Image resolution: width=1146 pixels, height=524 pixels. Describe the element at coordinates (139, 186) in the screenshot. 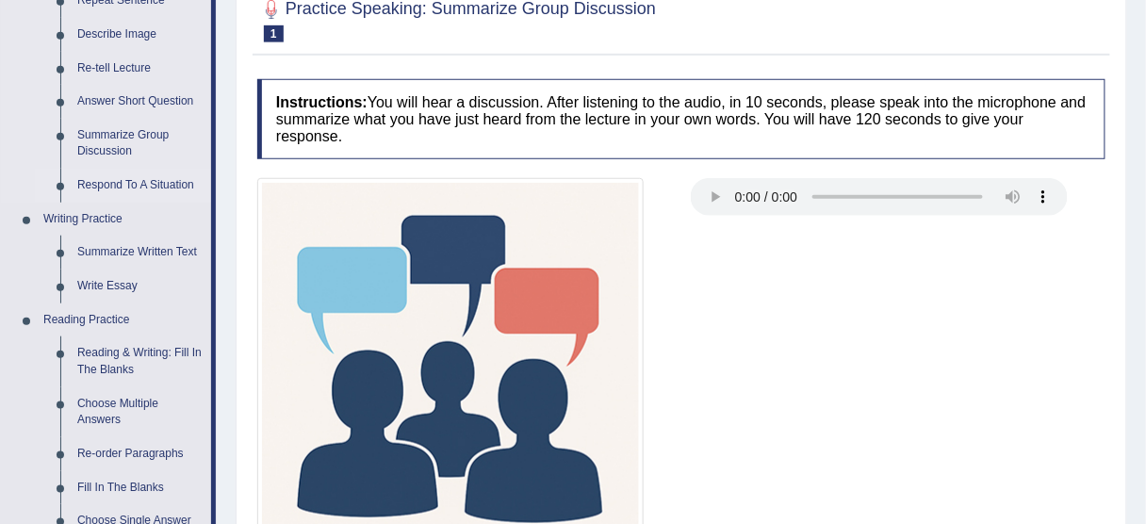

I see `a: Respond To A Situation` at that location.